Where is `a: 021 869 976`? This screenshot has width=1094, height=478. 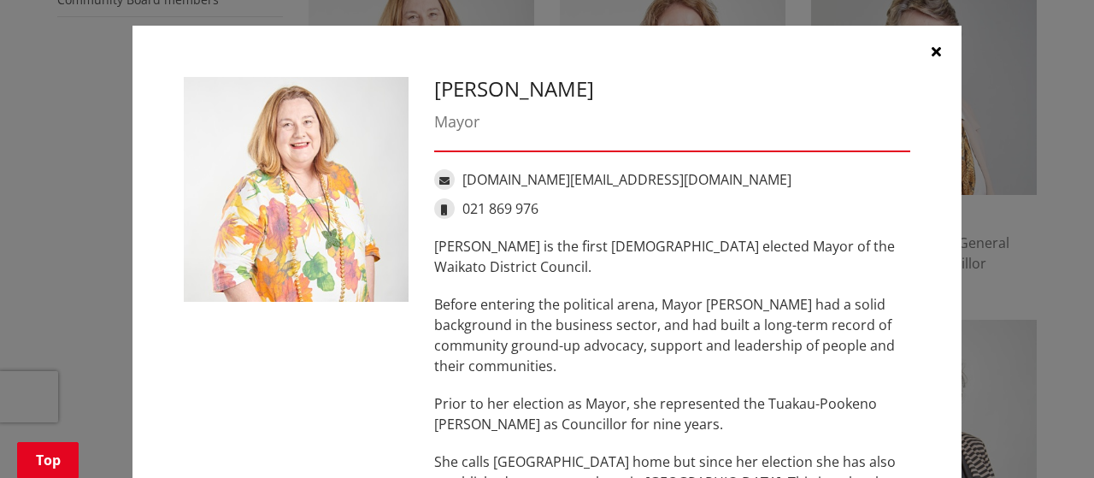
a: 021 869 976 is located at coordinates (500, 209).